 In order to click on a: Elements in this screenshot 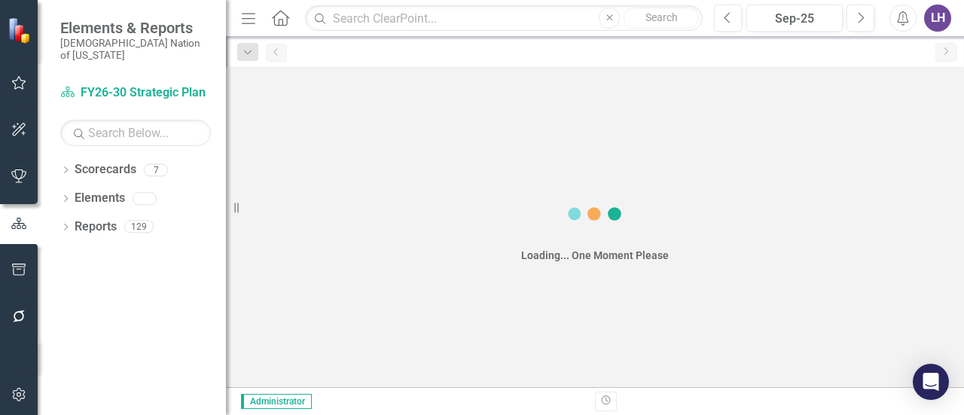, I will do `click(99, 198)`.